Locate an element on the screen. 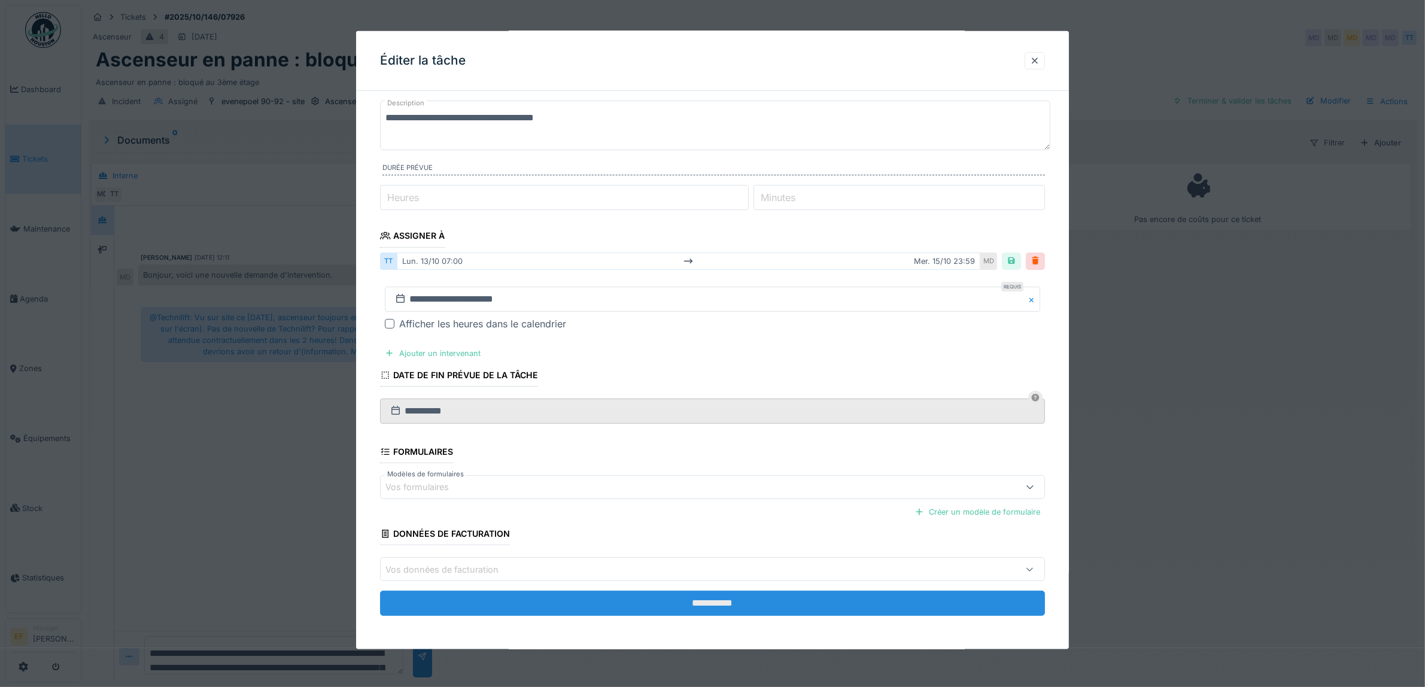 The height and width of the screenshot is (687, 1425). div: MD is located at coordinates (989, 260).